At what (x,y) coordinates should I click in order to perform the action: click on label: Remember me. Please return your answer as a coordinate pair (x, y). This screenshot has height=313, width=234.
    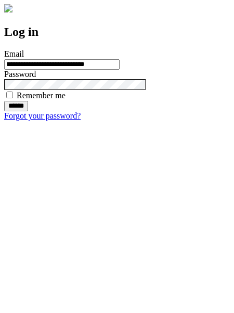
    Looking at the image, I should click on (41, 95).